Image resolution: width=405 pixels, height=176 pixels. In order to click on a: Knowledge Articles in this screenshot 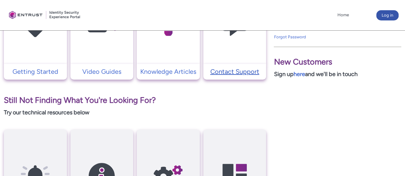, I will do `click(168, 72)`.